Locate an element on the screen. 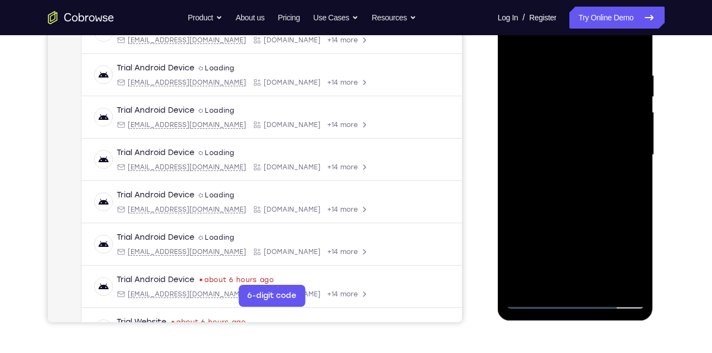  button: Product is located at coordinates (205, 18).